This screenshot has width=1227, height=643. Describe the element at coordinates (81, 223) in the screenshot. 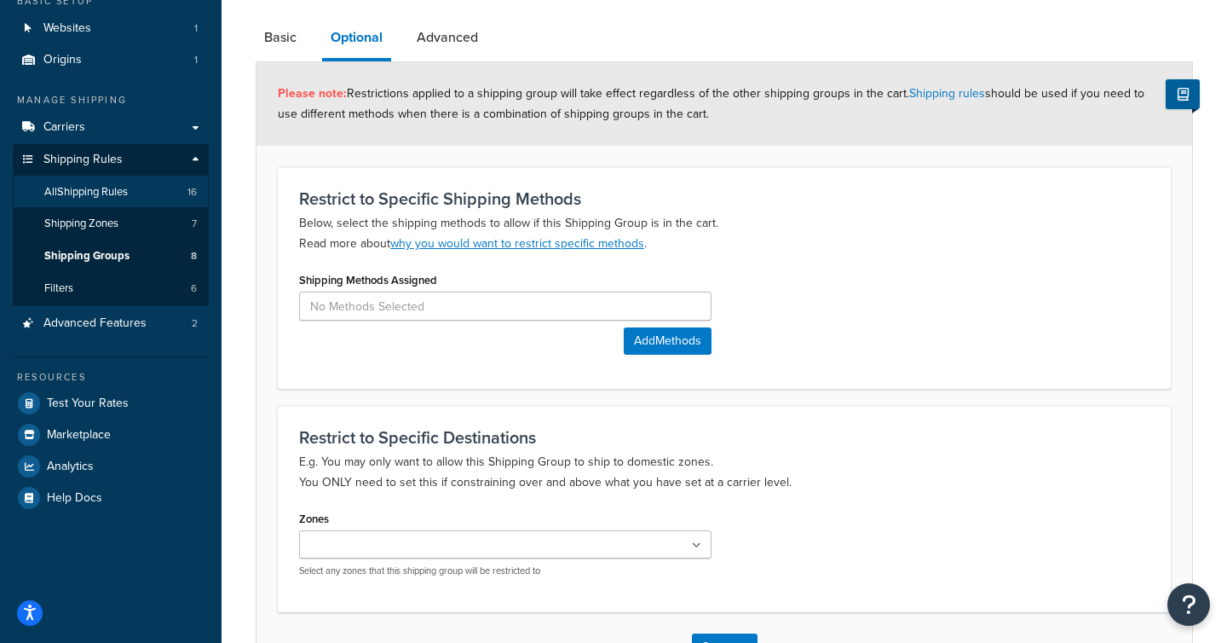

I see `span: Shipping Zones` at that location.